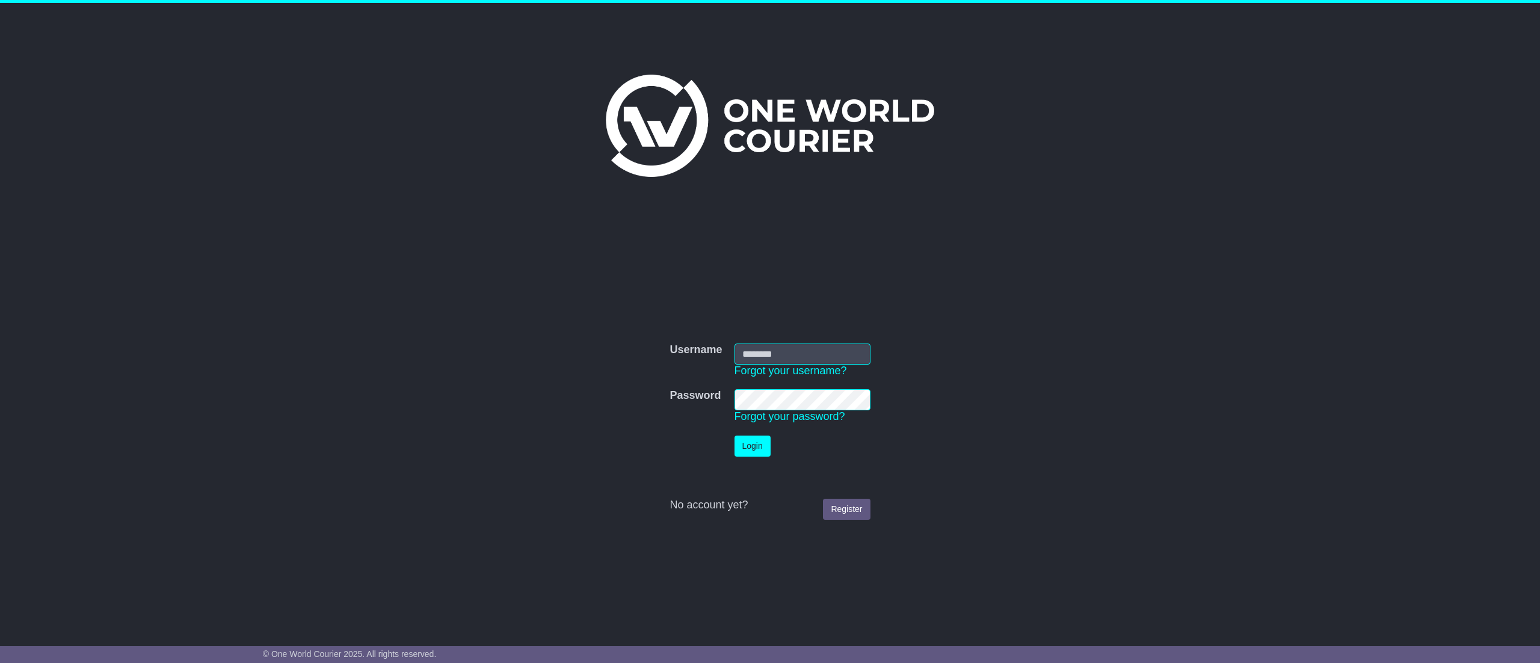 This screenshot has height=663, width=1540. Describe the element at coordinates (770, 126) in the screenshot. I see `img: One World` at that location.